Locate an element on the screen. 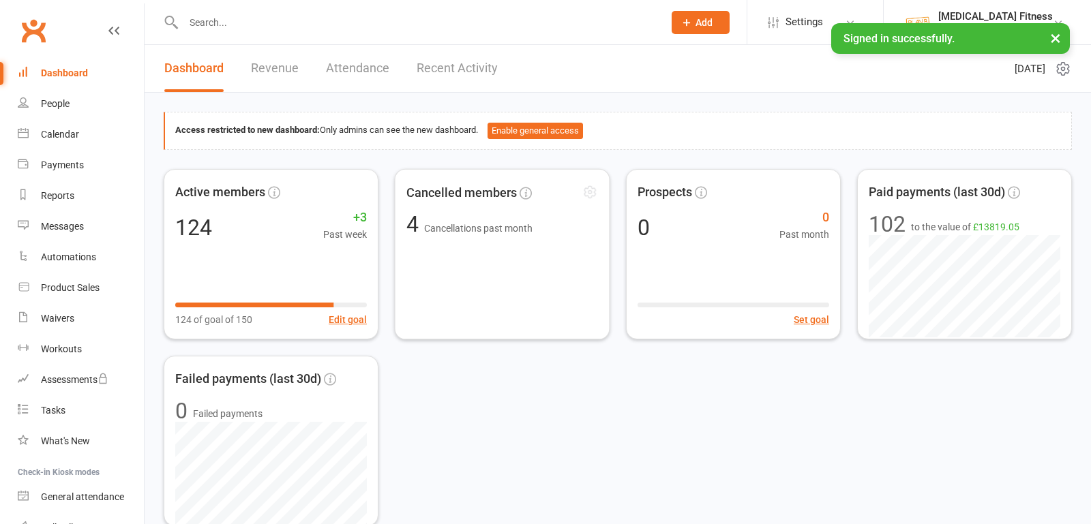 Image resolution: width=1091 pixels, height=524 pixels. div: Workouts is located at coordinates (61, 349).